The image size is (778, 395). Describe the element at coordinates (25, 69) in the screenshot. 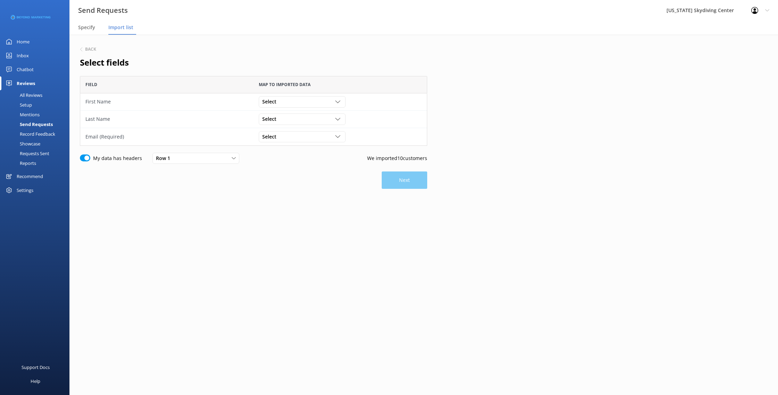

I see `div: Chatbot` at that location.